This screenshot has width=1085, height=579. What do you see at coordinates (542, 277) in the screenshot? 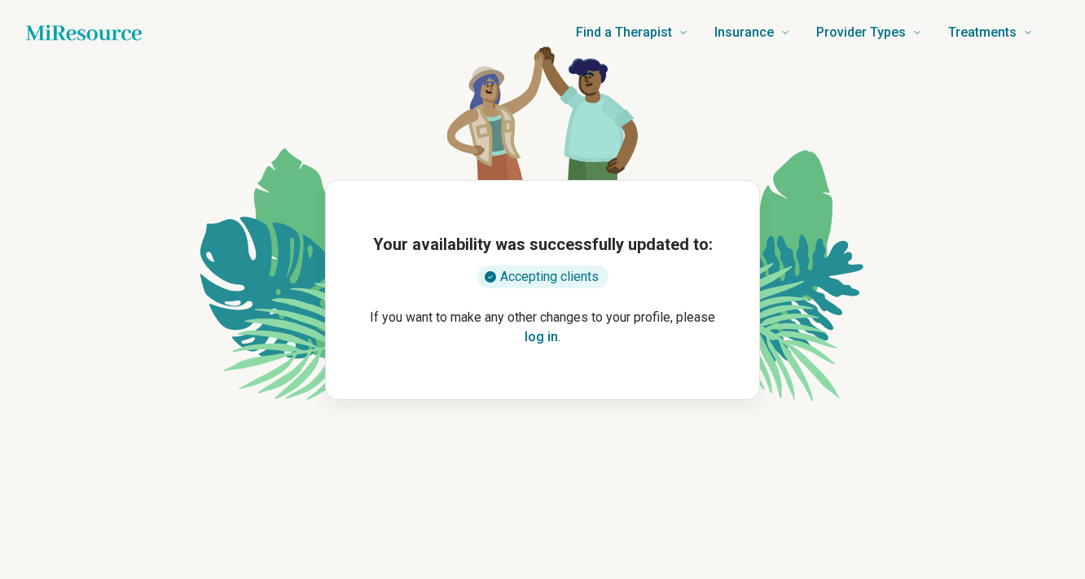
I see `div: Accepting clients` at bounding box center [542, 277].